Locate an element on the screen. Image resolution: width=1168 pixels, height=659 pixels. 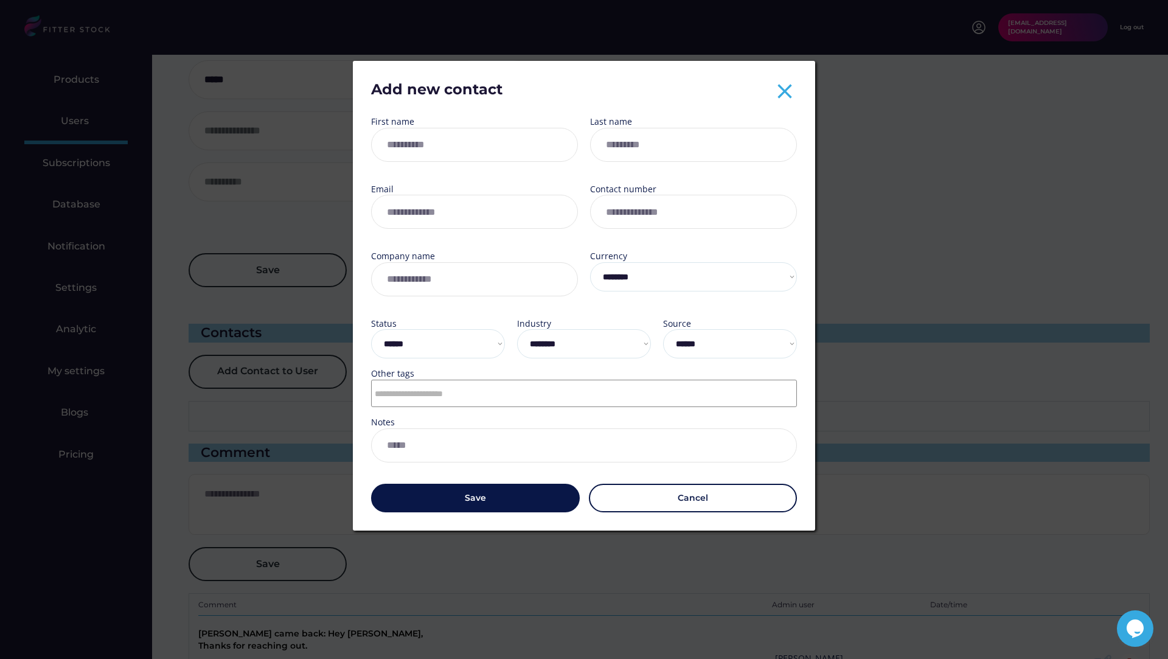
button: Save is located at coordinates (475, 498).